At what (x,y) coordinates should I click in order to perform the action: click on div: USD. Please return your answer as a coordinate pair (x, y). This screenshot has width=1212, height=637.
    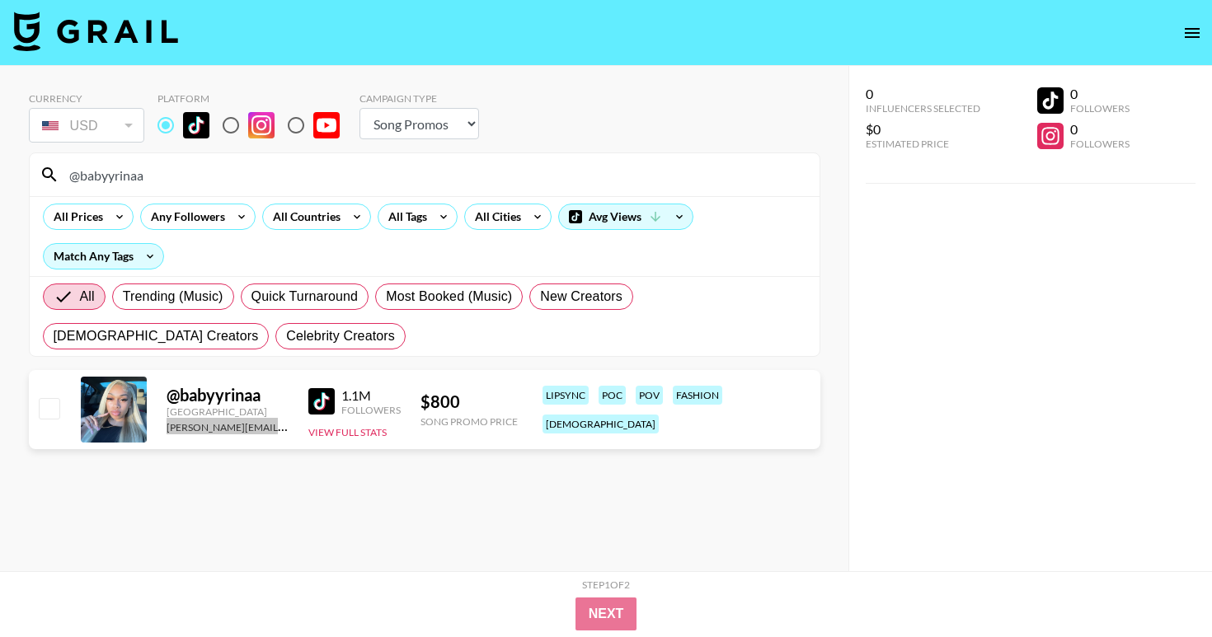
    Looking at the image, I should click on (87, 125).